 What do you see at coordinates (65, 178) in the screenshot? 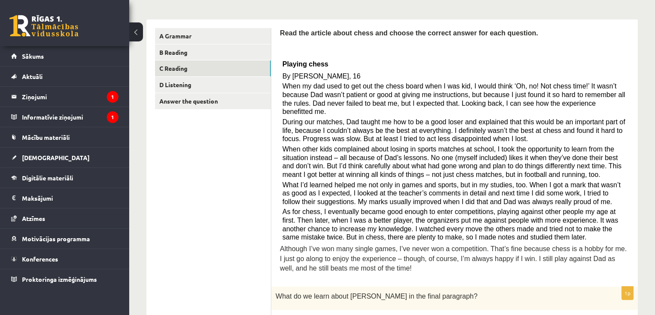
I see `a: Digitālie materiāli` at bounding box center [65, 178].